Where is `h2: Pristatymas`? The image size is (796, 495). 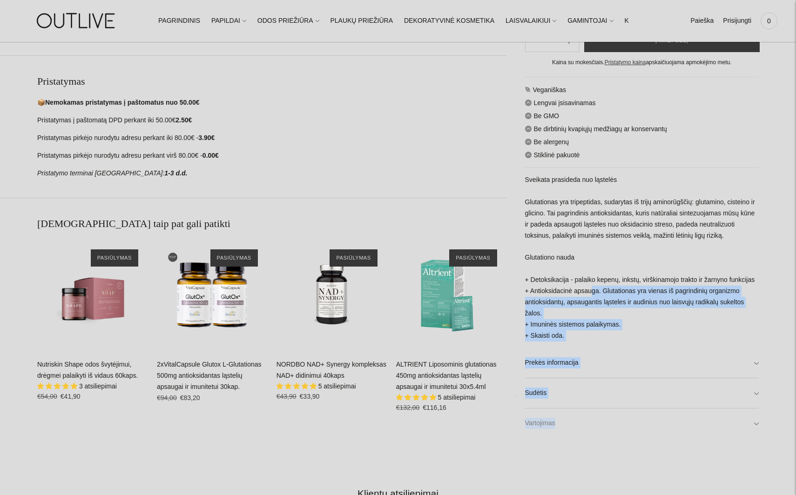
h2: Pristatymas is located at coordinates (272, 81).